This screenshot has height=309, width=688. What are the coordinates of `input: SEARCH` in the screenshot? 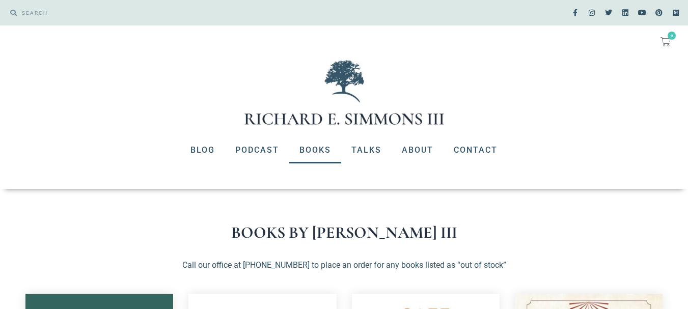 It's located at (178, 13).